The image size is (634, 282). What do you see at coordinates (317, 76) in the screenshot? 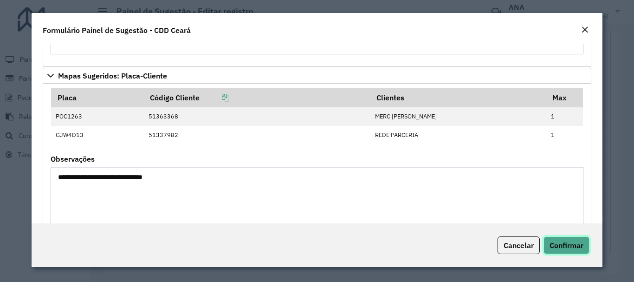
I see `a: Mapas Sugeridos: Placa-Cliente` at bounding box center [317, 76].